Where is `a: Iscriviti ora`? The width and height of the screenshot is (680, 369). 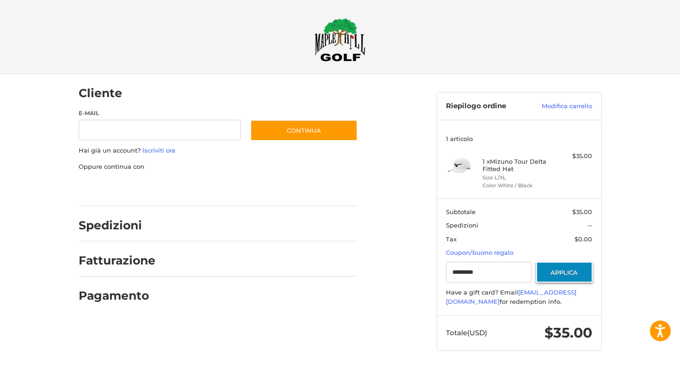 a: Iscriviti ora is located at coordinates (159, 150).